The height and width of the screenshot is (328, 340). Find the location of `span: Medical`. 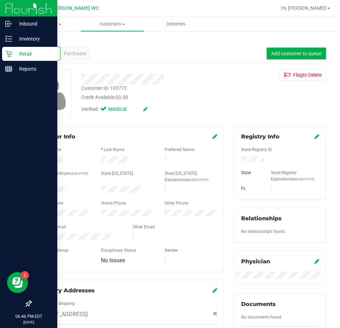

span: Medical is located at coordinates (122, 109).